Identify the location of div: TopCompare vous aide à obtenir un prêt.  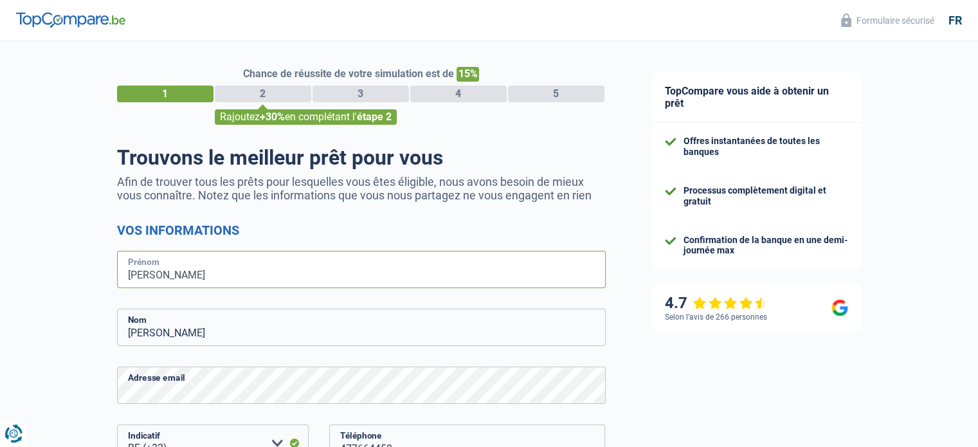
(756, 97).